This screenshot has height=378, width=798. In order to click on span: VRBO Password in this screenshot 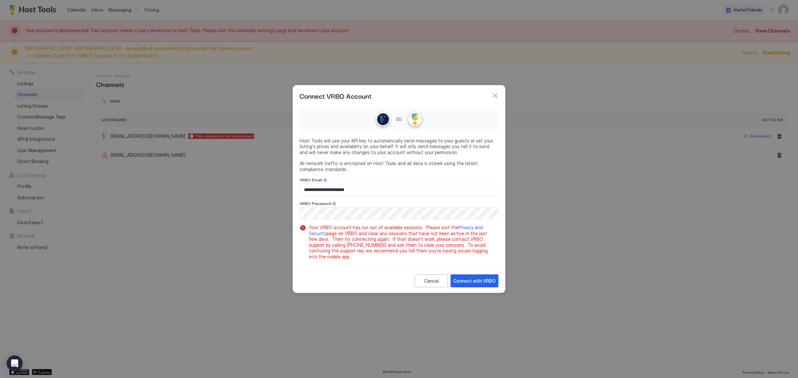, I will do `click(315, 203)`.